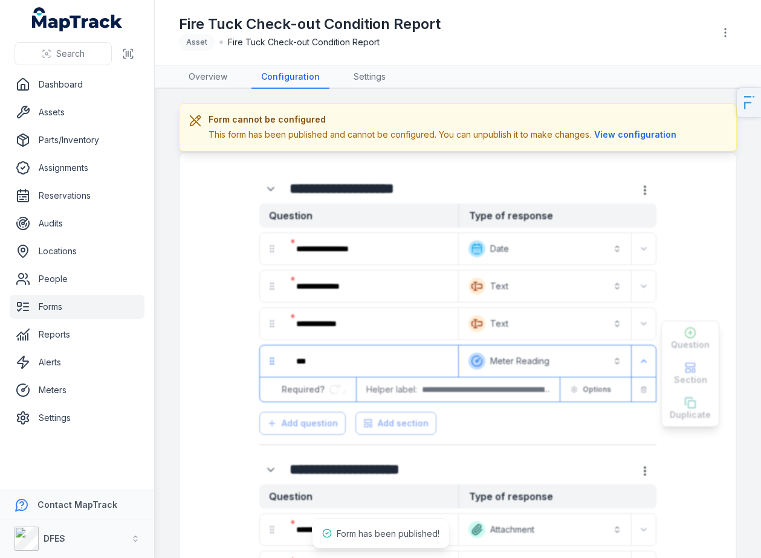 The image size is (761, 558). Describe the element at coordinates (77, 335) in the screenshot. I see `a: Reports` at that location.